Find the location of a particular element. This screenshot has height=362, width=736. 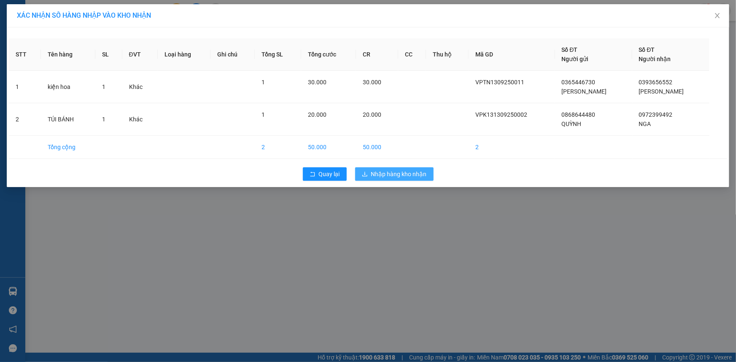

span: Người gửi is located at coordinates (575, 59).